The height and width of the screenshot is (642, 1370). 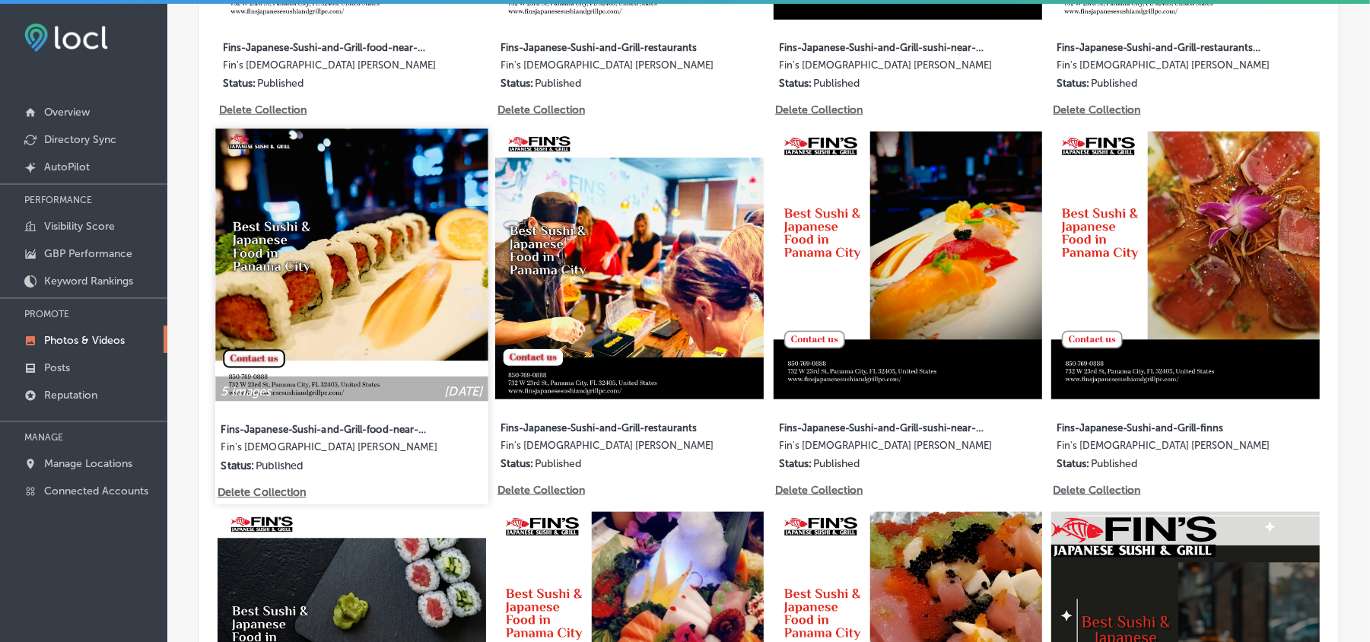 What do you see at coordinates (246, 391) in the screenshot?
I see `p: 5 images` at bounding box center [246, 391].